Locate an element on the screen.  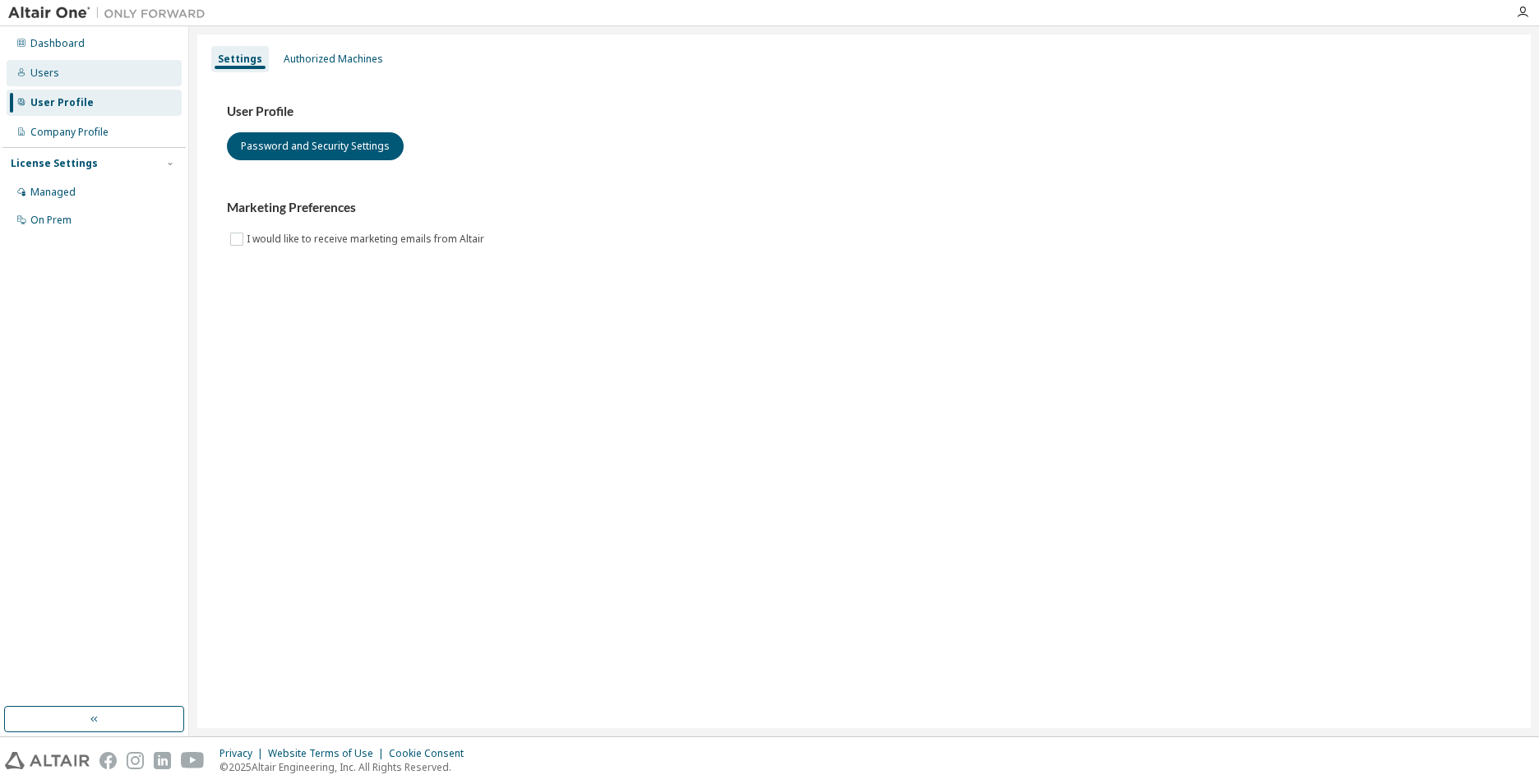
div: Managed is located at coordinates (52, 193).